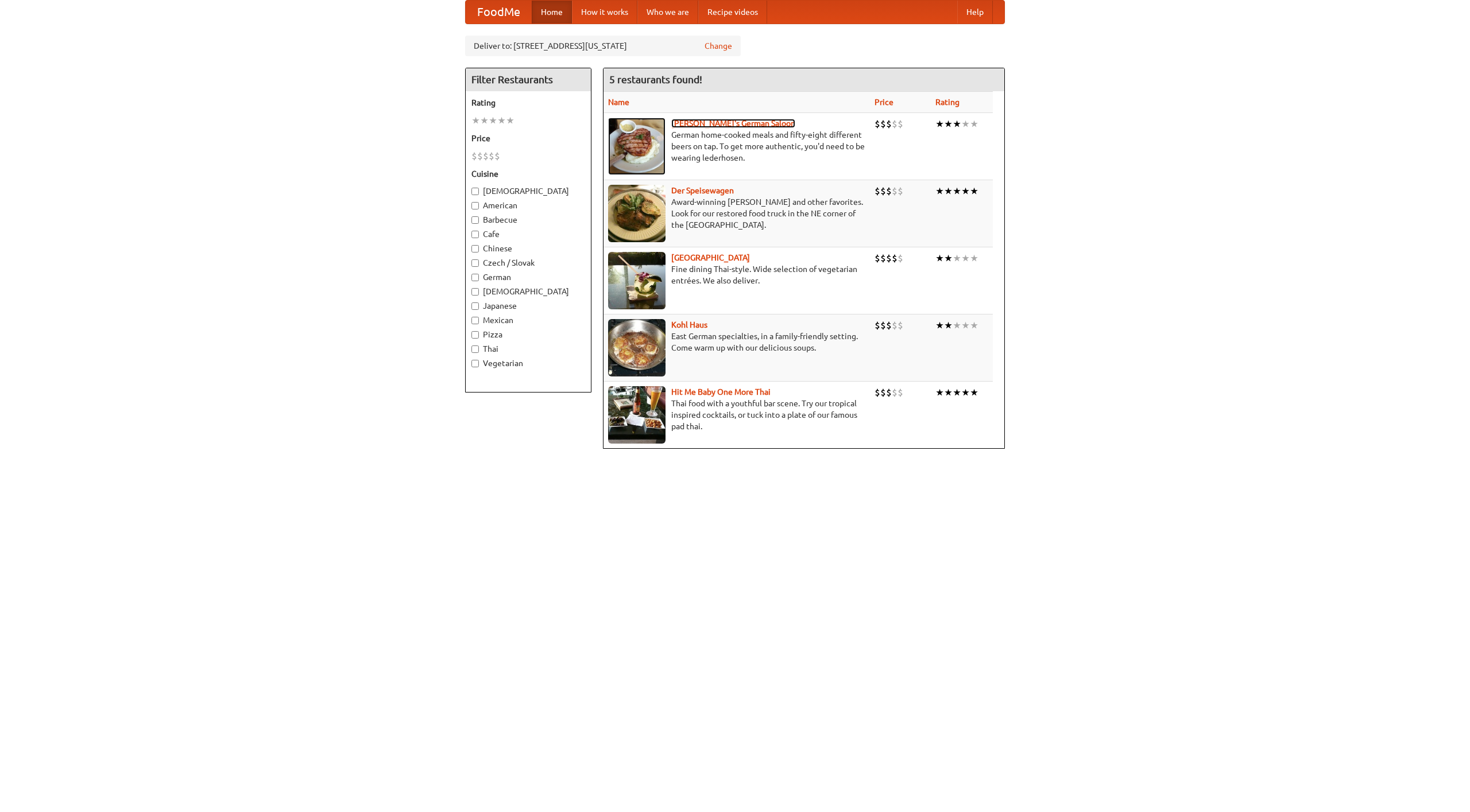 The width and height of the screenshot is (1470, 812). Describe the element at coordinates (498, 12) in the screenshot. I see `a: FoodMe` at that location.